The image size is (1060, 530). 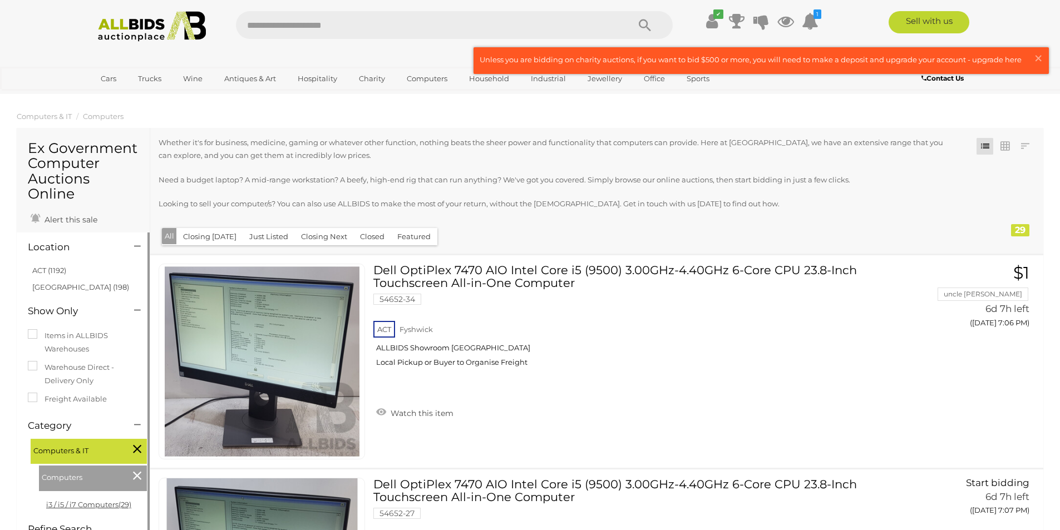 What do you see at coordinates (998, 483) in the screenshot?
I see `span: Start bidding` at bounding box center [998, 483].